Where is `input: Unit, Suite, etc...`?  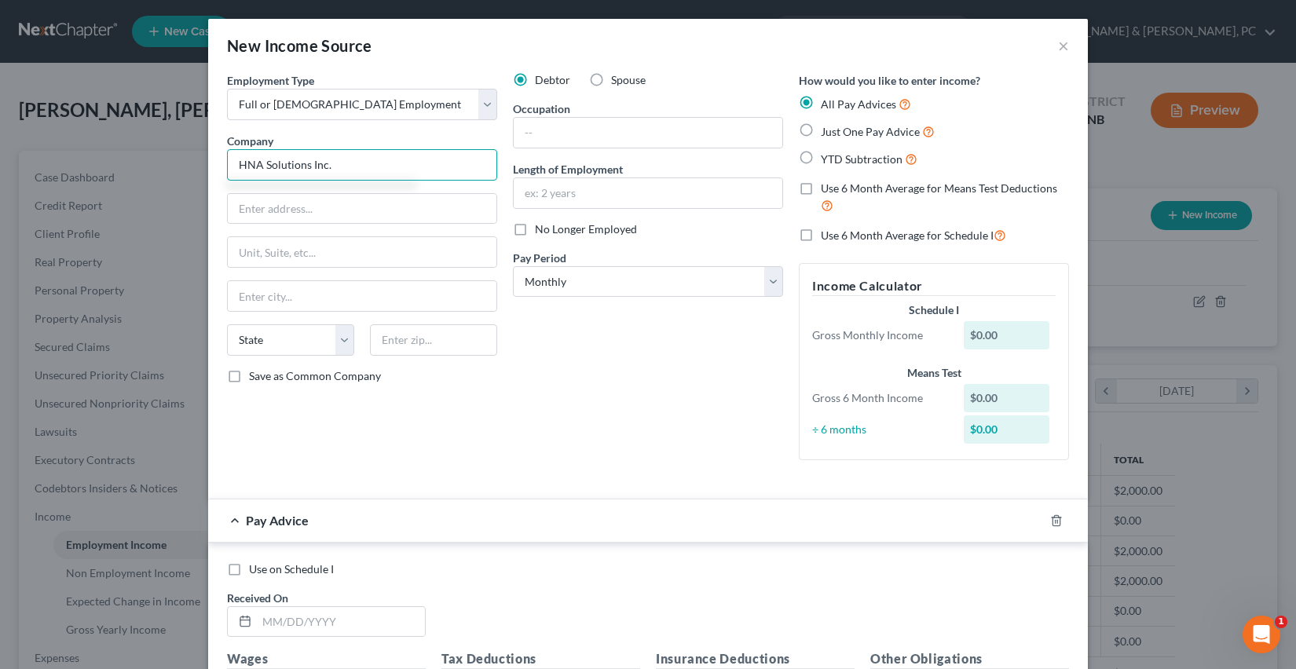
input: Unit, Suite, etc... is located at coordinates (362, 252).